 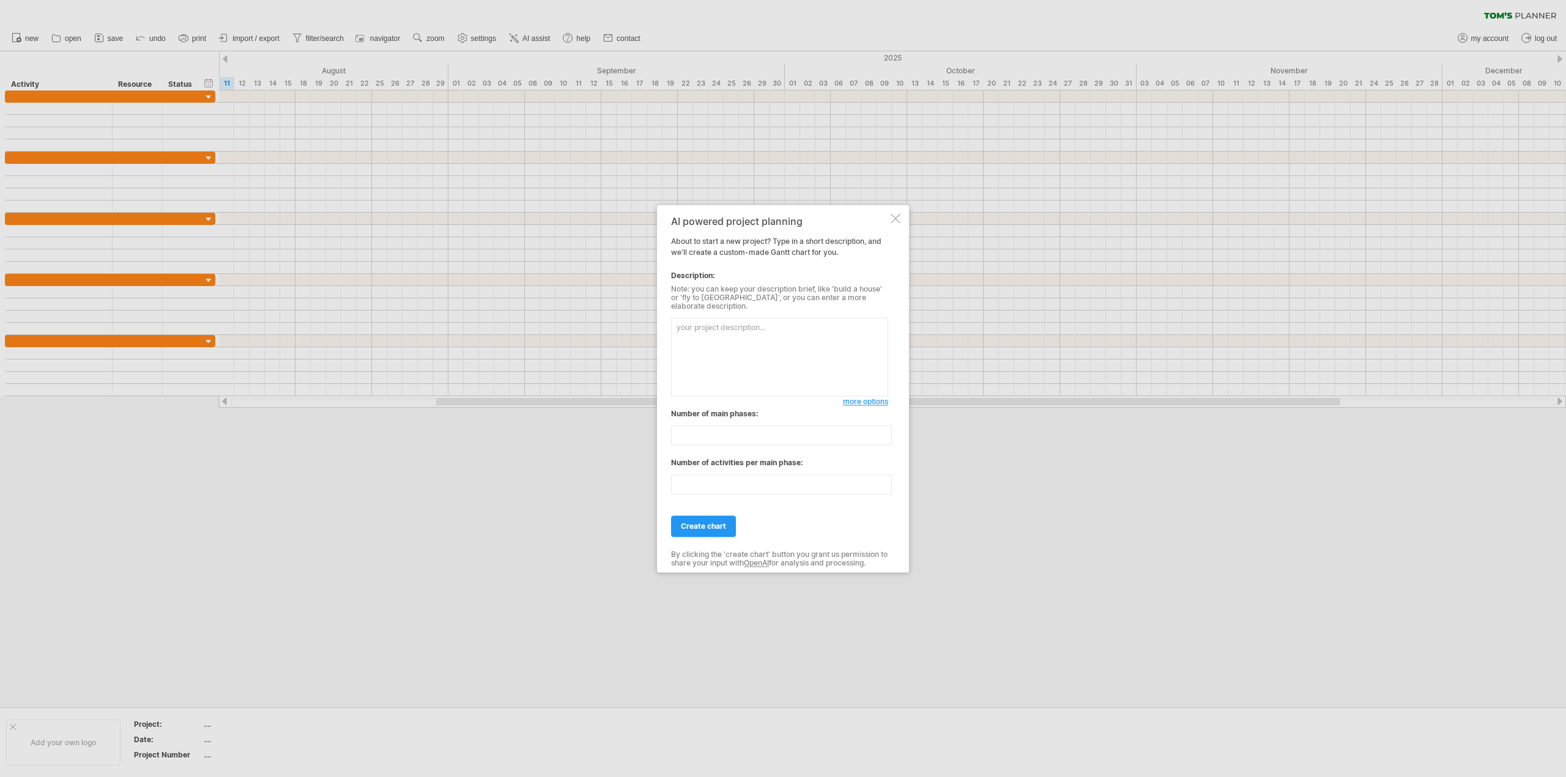 What do you see at coordinates (779, 221) in the screenshot?
I see `div: AI powered project planning` at bounding box center [779, 221].